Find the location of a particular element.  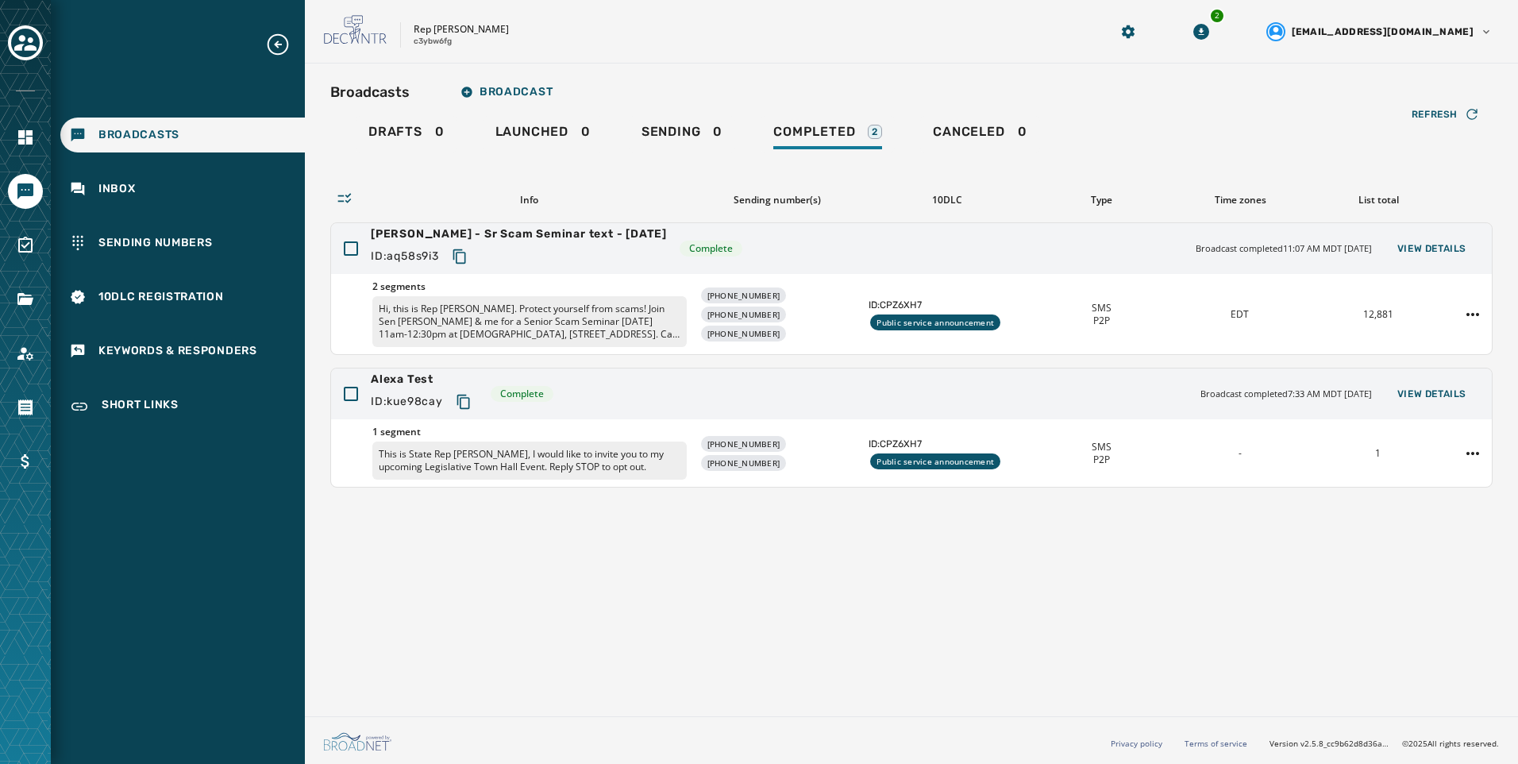

span: ID: kue98cay is located at coordinates (407, 402).